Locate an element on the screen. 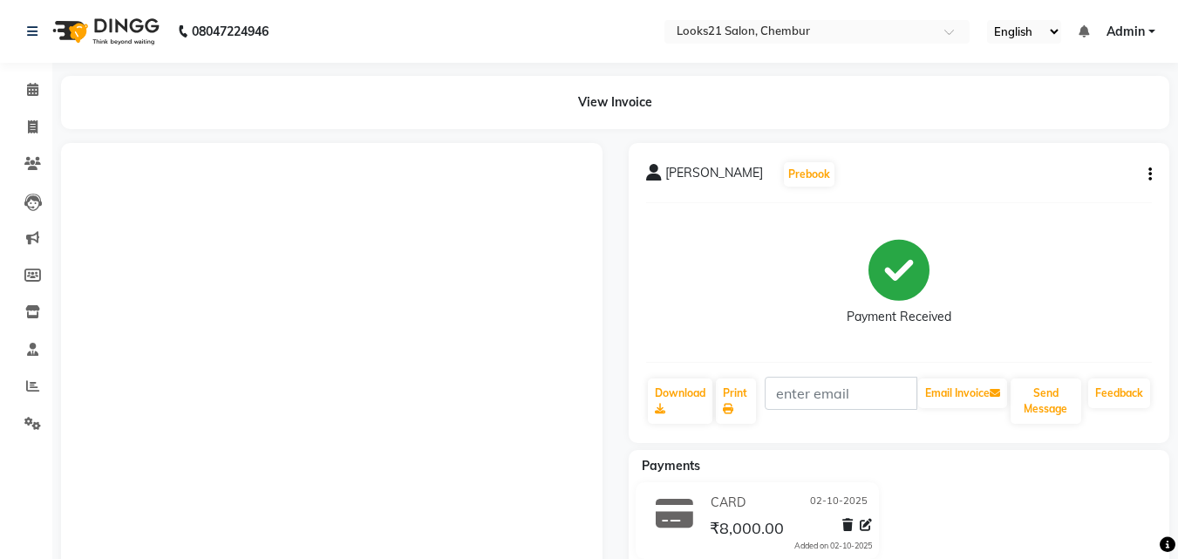  div: View Invoice is located at coordinates (615, 102).